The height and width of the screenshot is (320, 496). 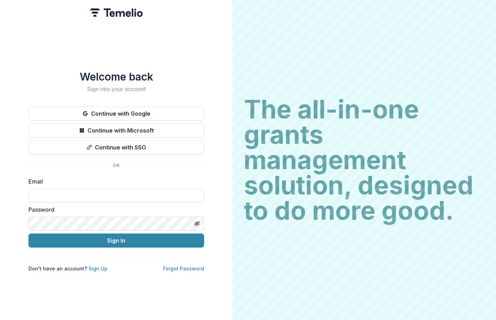 I want to click on button: Toggle password visibility, so click(x=197, y=223).